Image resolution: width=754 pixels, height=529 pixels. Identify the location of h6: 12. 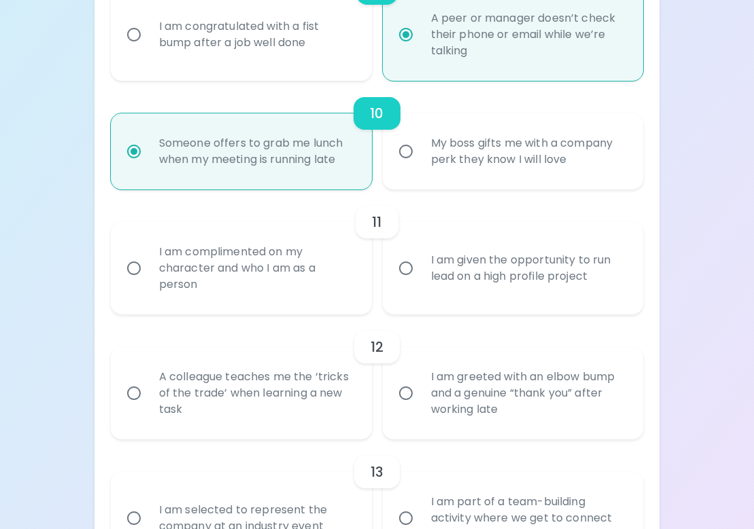
(376, 347).